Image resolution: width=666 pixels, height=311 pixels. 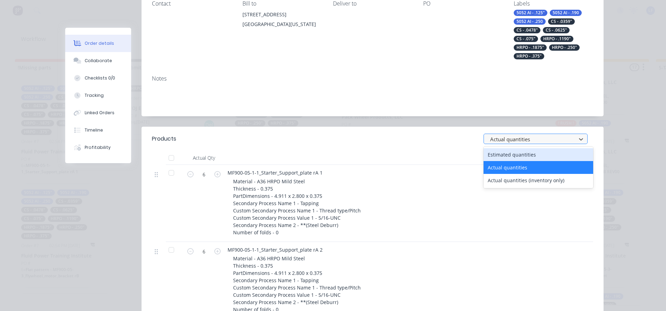 What do you see at coordinates (282, 3) in the screenshot?
I see `div: Bill to` at bounding box center [282, 3].